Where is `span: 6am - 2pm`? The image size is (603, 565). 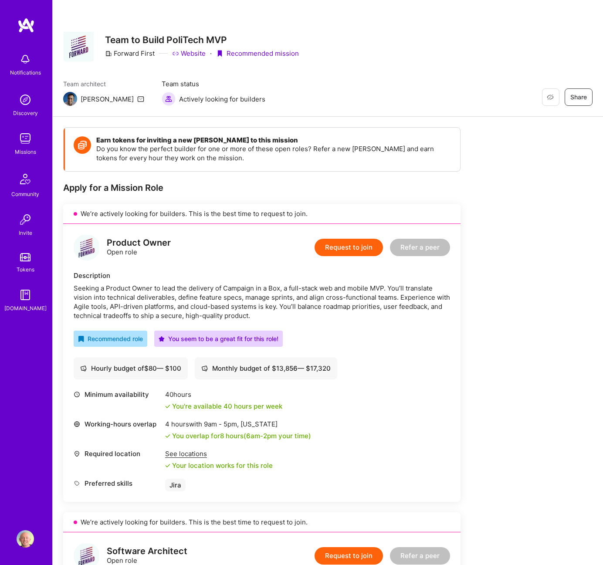 span: 6am - 2pm is located at coordinates (262, 436).